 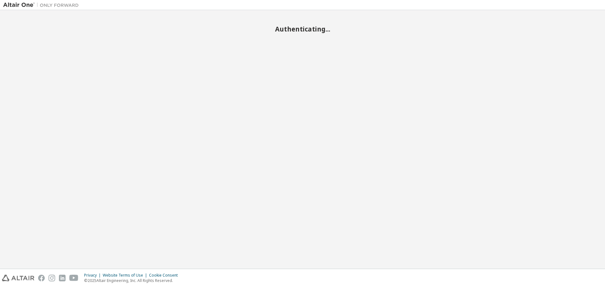 I want to click on img: altair_logo.svg, so click(x=18, y=278).